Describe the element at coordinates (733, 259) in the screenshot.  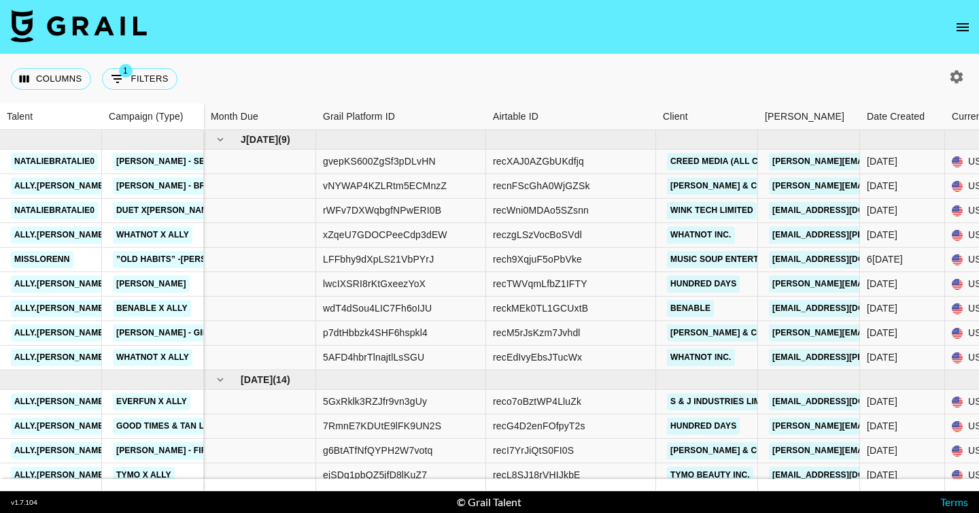
I see `a: Music Soup Entertainment` at that location.